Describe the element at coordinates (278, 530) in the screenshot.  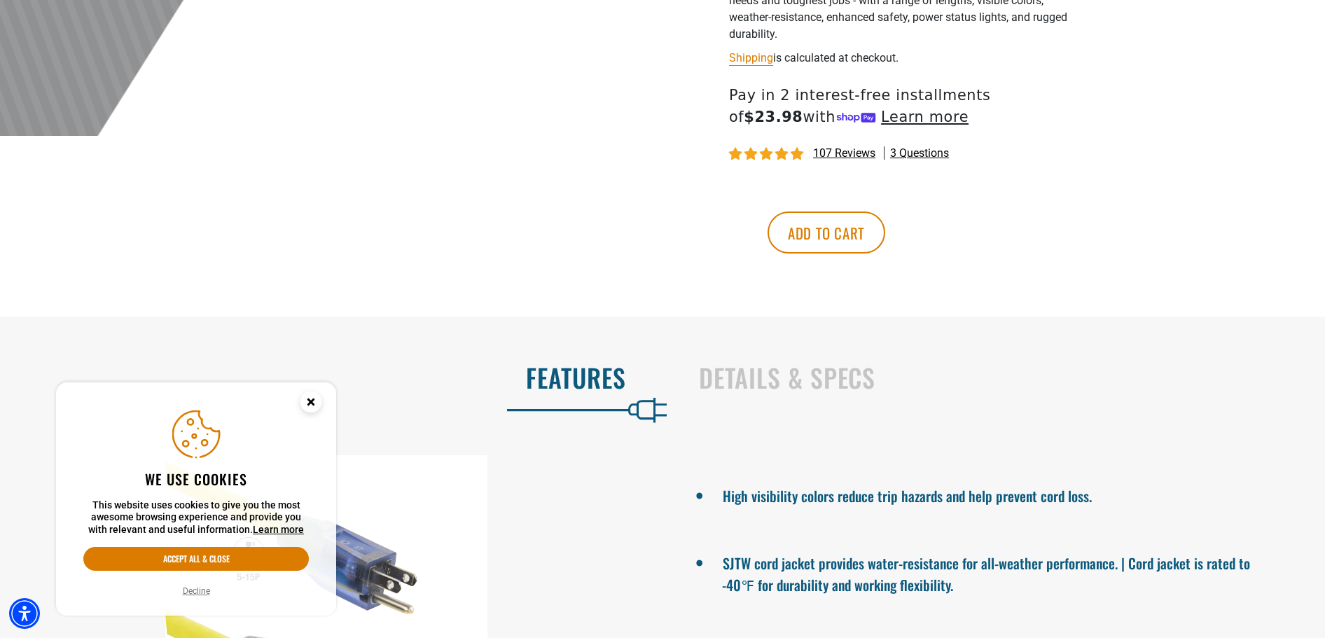
I see `a: This website uses cookies to give you the most awesome browsing experience and provide you with r...` at that location.